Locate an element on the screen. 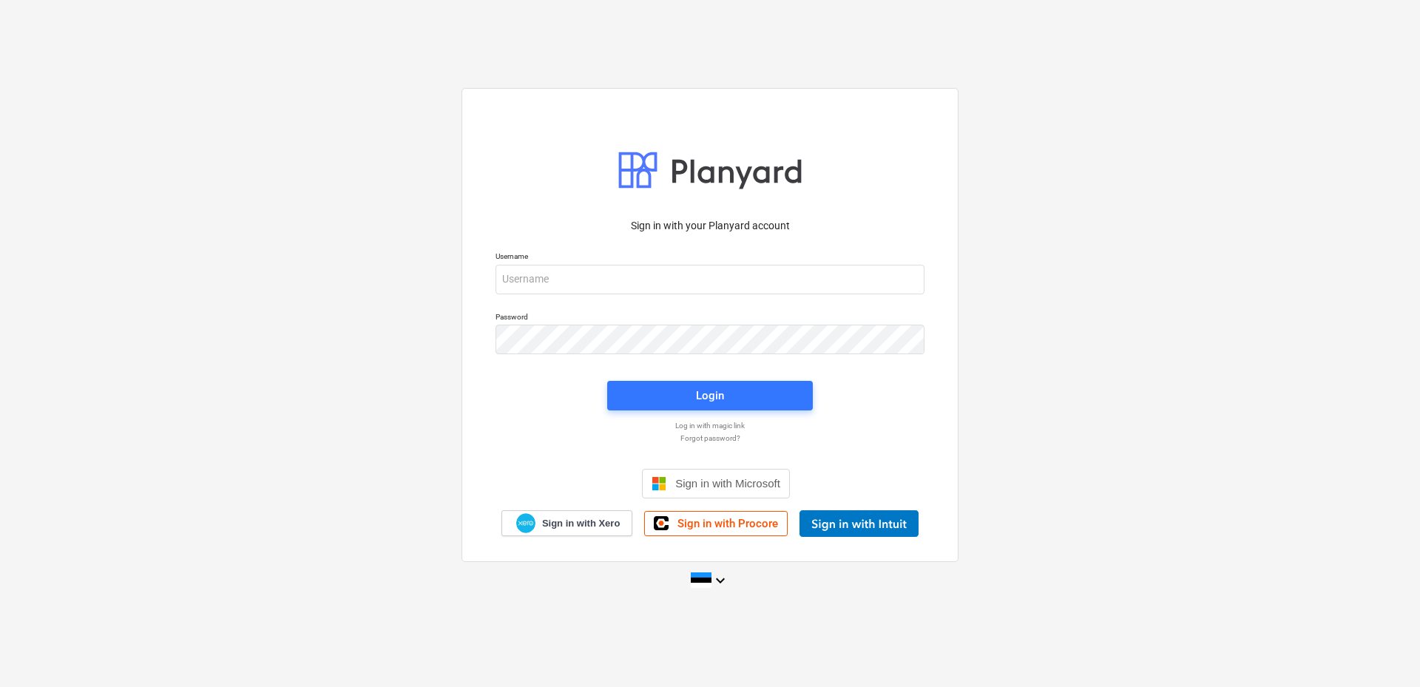 This screenshot has height=687, width=1420. img: Xero logo is located at coordinates (526, 523).